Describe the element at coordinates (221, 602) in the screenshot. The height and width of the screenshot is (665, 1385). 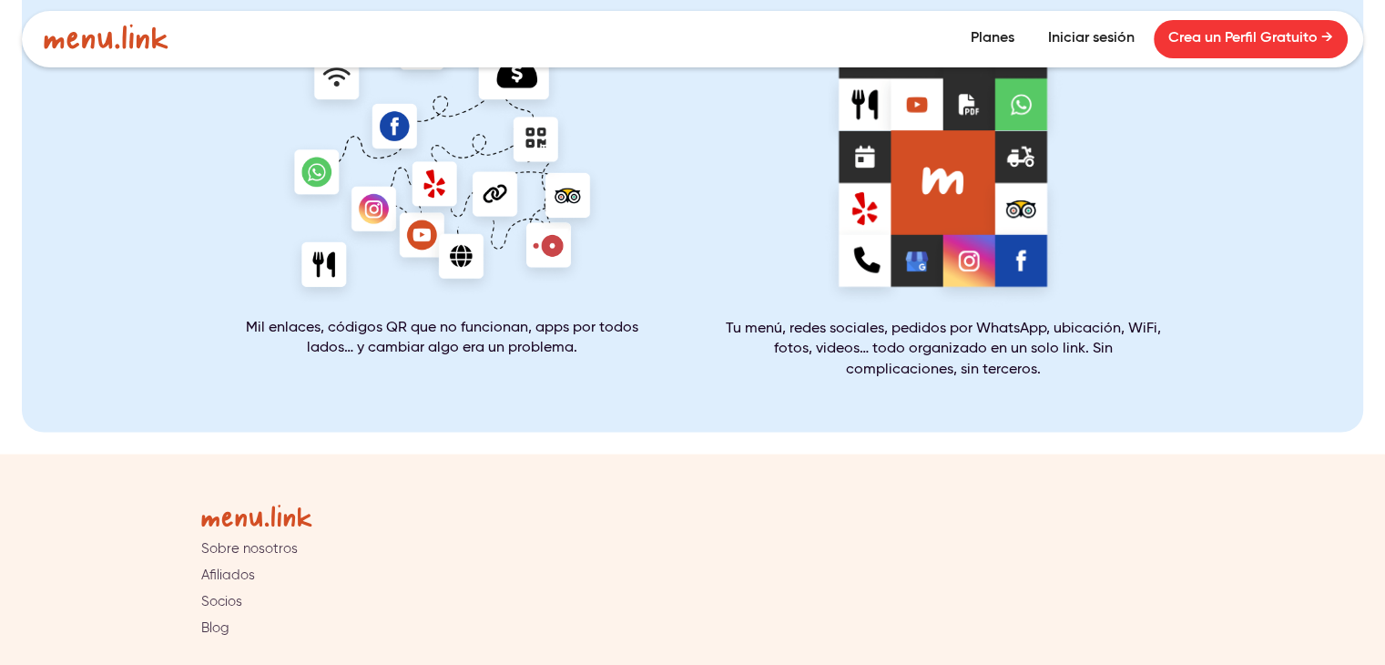
I see `a: Socios` at that location.